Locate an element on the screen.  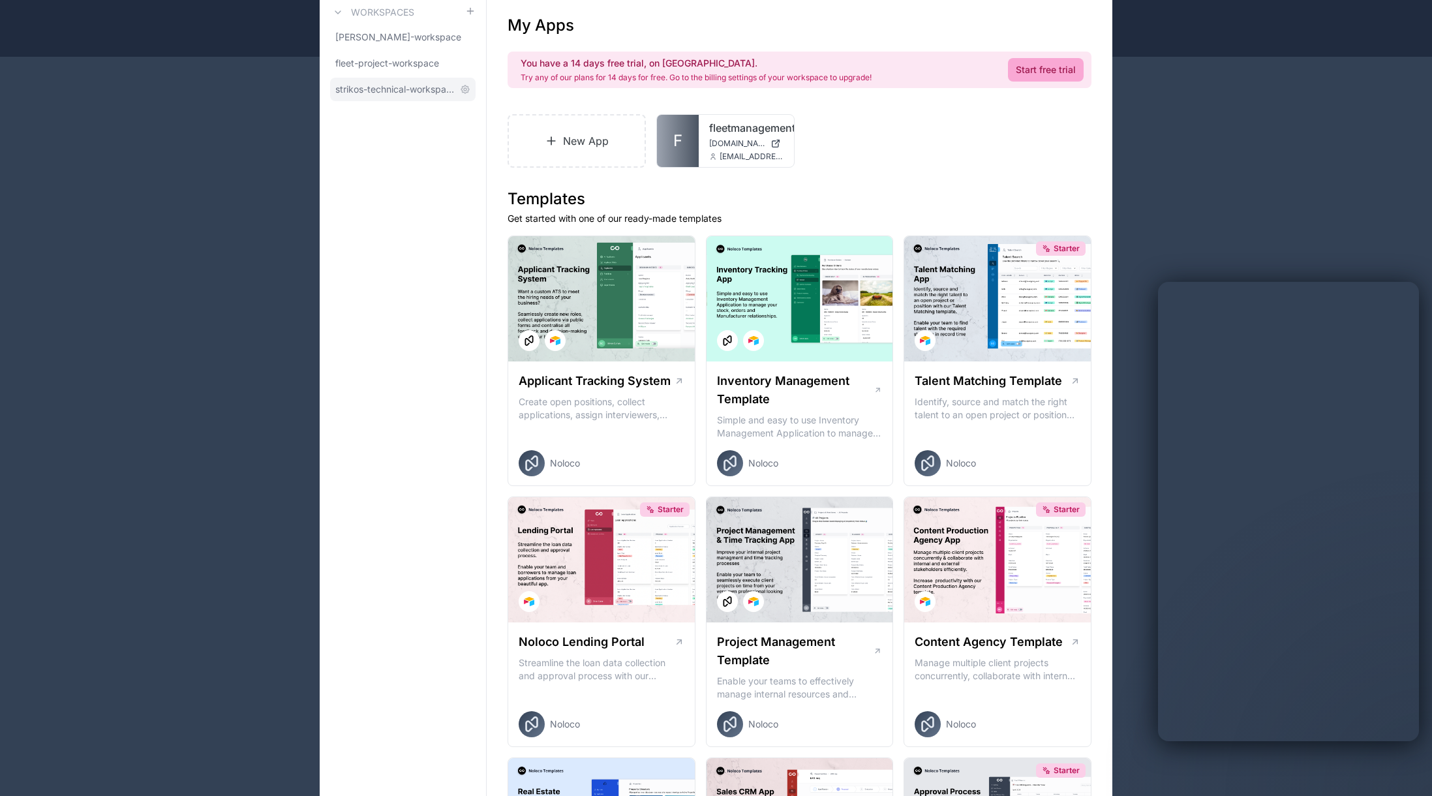
a: New App is located at coordinates (577, 141).